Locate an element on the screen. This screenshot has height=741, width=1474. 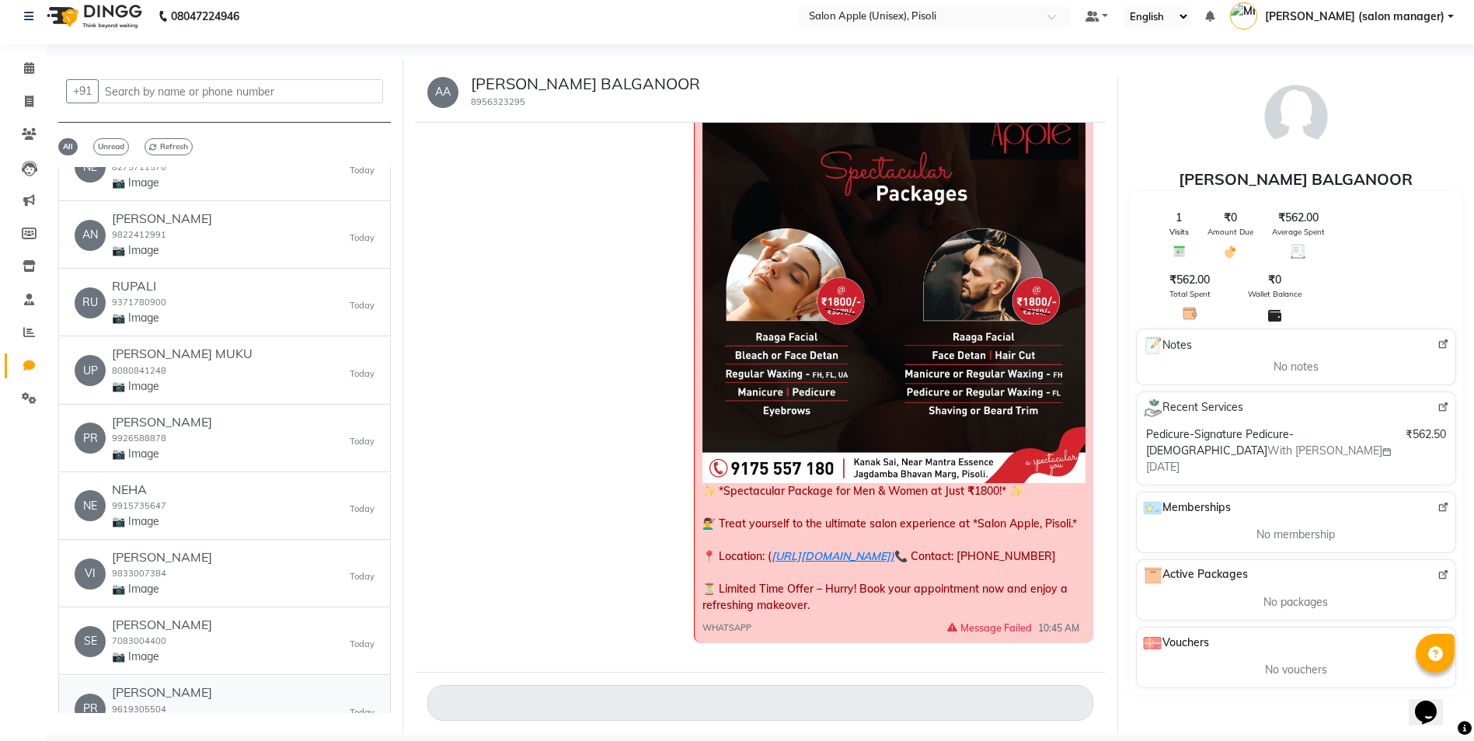
span: No vouchers is located at coordinates (1296, 670).